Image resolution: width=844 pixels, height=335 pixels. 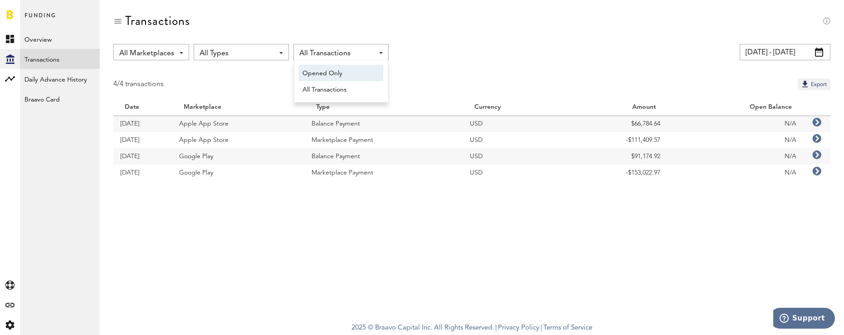 What do you see at coordinates (146, 53) in the screenshot?
I see `span: All Marketplaces` at bounding box center [146, 53].